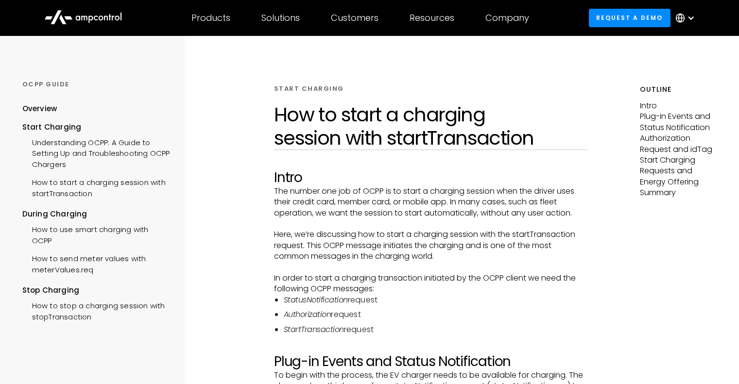 The width and height of the screenshot is (739, 384). I want to click on p: Summary, so click(678, 193).